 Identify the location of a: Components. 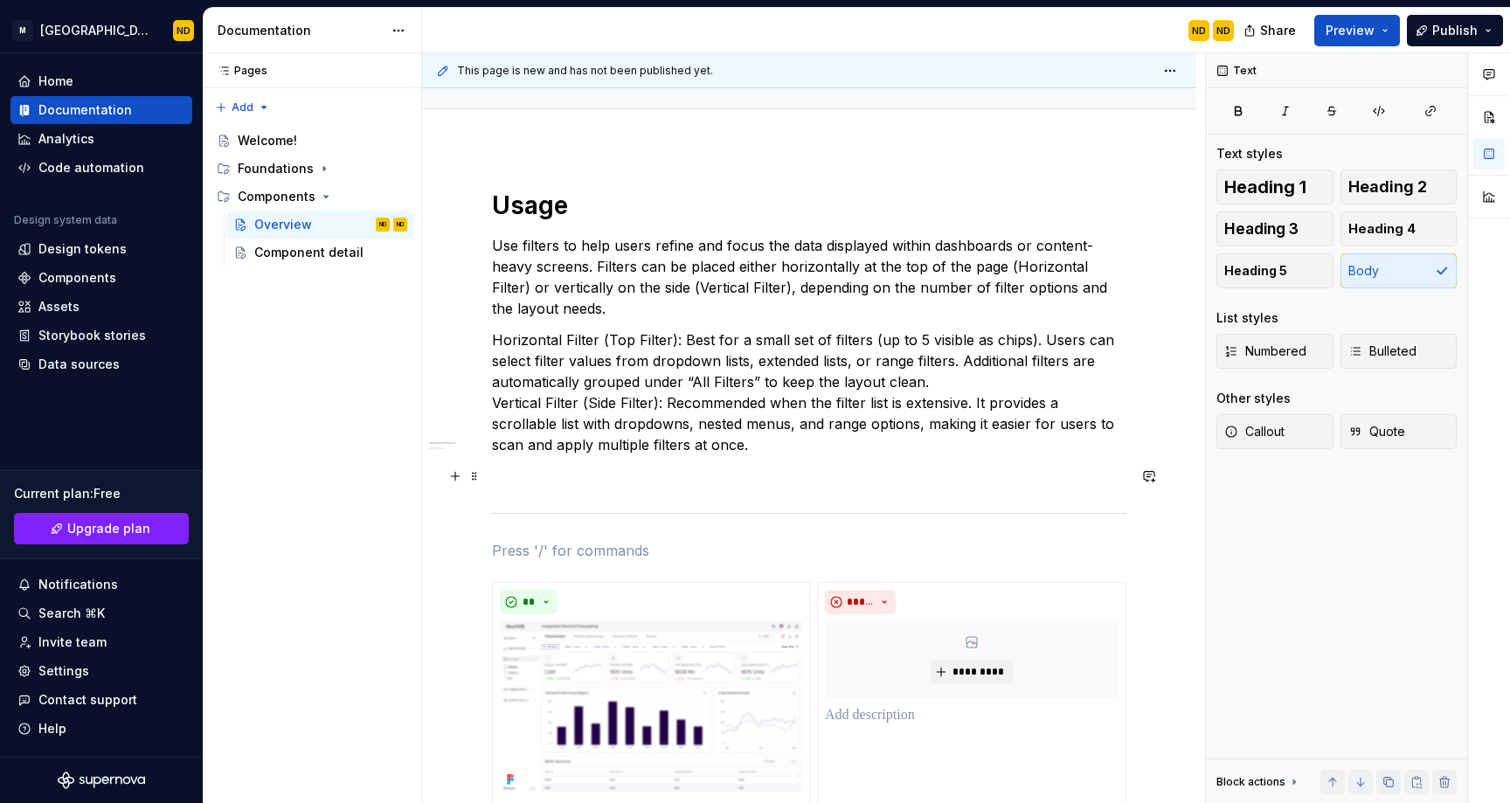
(101, 278).